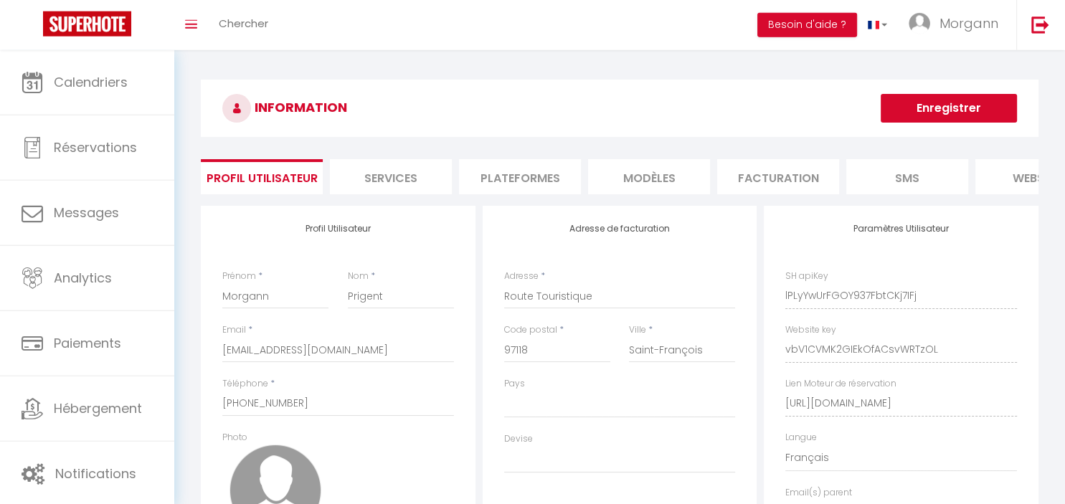 Image resolution: width=1065 pixels, height=504 pixels. What do you see at coordinates (807, 25) in the screenshot?
I see `button: Besoin d'aide ?` at bounding box center [807, 25].